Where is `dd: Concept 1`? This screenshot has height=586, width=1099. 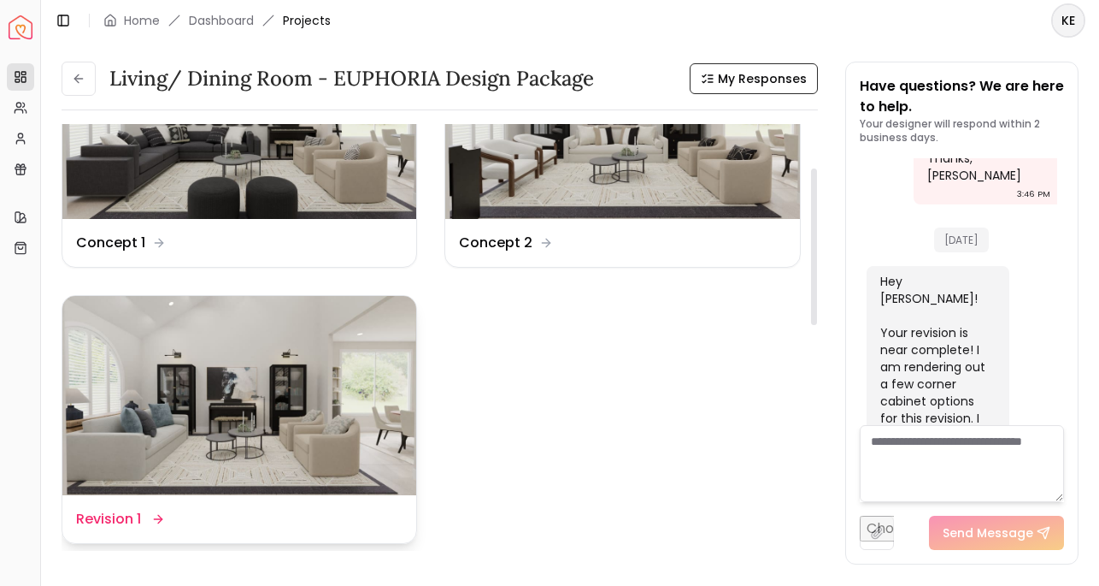 dd: Concept 1 is located at coordinates (110, 243).